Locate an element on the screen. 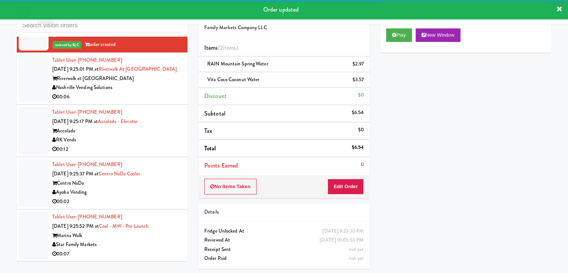  div: Centro NoDa is located at coordinates (117, 183).